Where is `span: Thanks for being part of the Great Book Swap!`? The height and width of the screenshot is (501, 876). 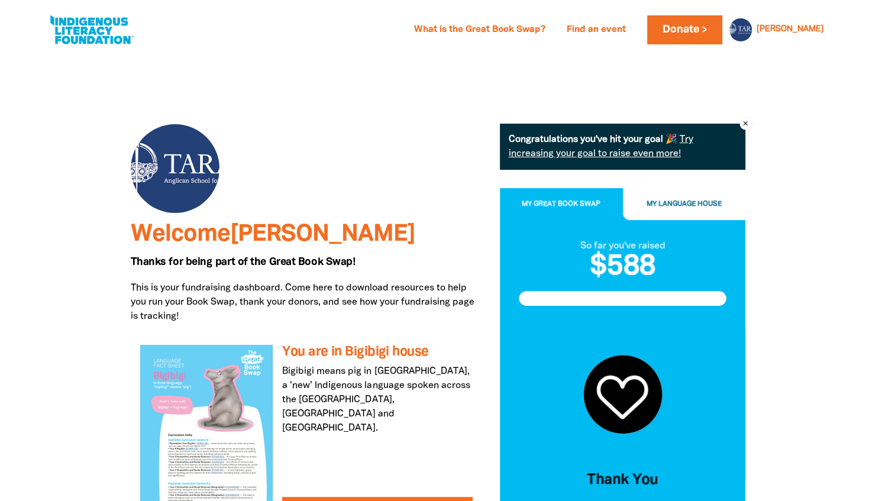 span: Thanks for being part of the Great Book Swap! is located at coordinates (243, 262).